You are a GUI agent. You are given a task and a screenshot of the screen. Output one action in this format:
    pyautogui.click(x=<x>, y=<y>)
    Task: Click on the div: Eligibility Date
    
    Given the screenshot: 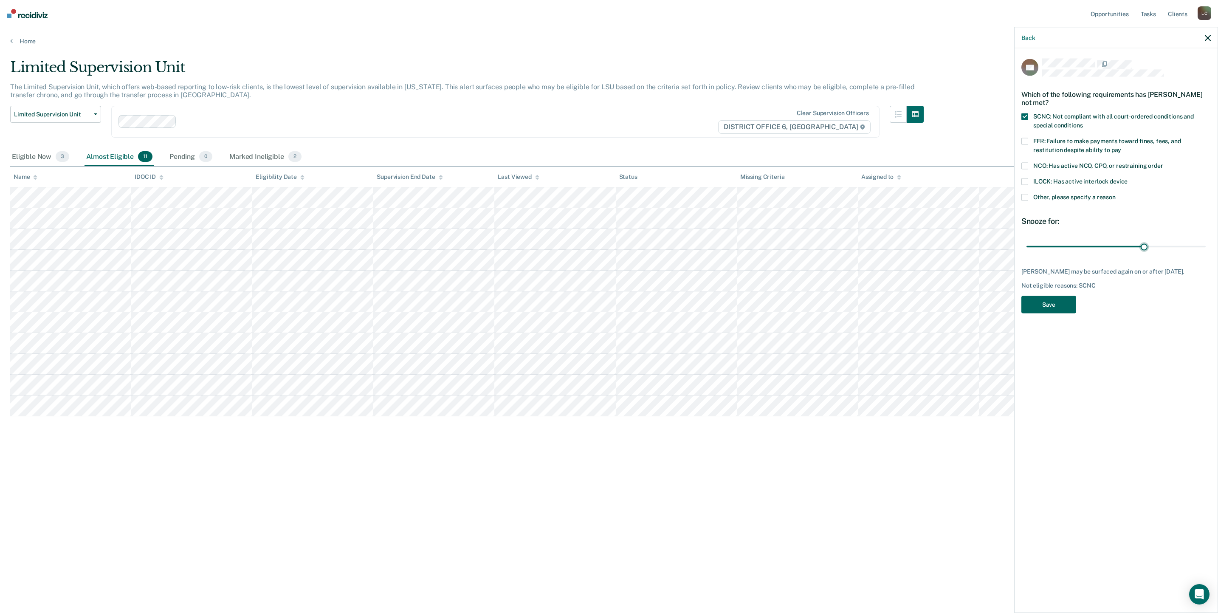 What is the action you would take?
    pyautogui.click(x=280, y=177)
    